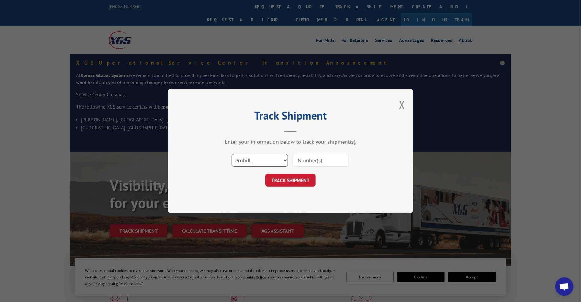 Image resolution: width=581 pixels, height=302 pixels. I want to click on button: Close modal, so click(402, 104).